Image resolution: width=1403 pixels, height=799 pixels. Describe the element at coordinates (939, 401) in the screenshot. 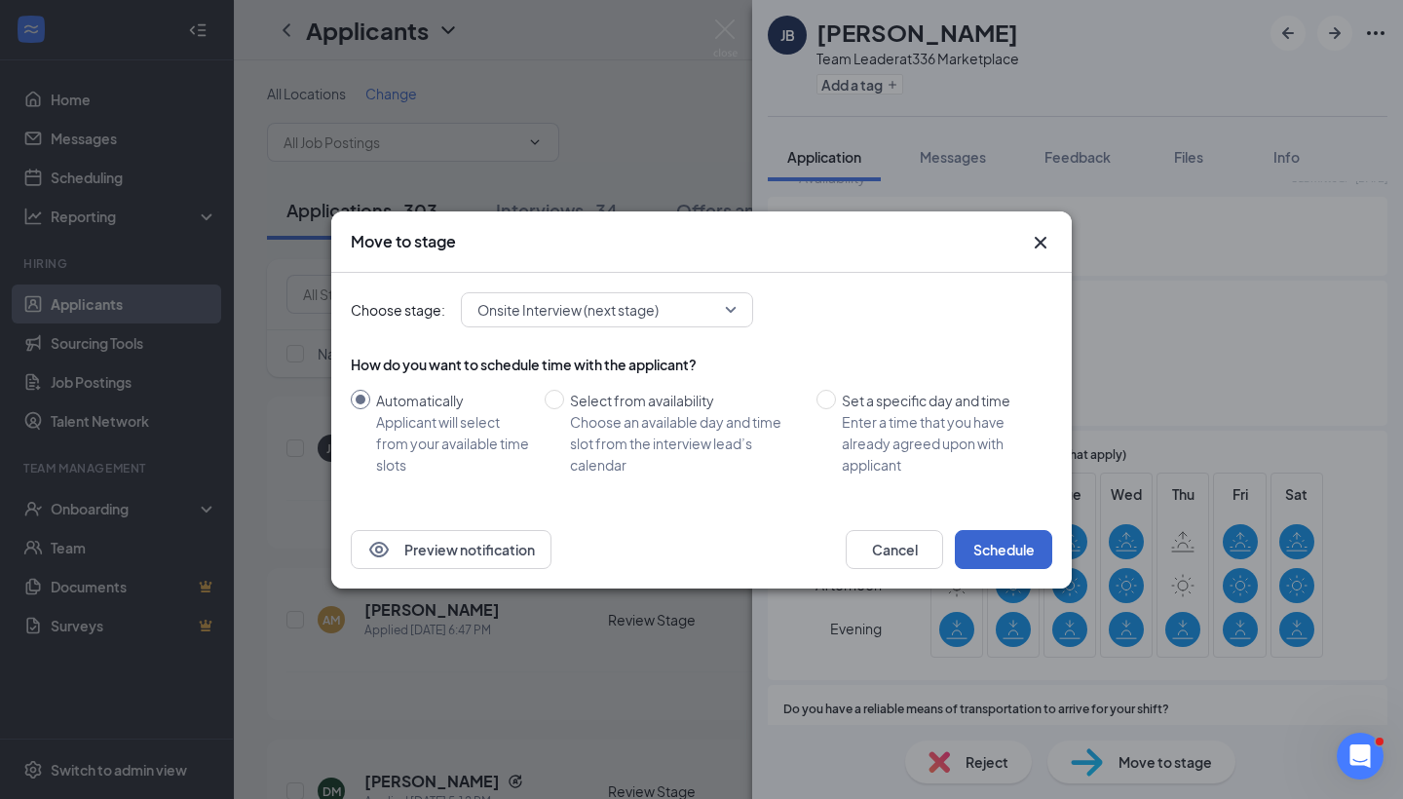

I see `div: Set a specific day and time` at that location.